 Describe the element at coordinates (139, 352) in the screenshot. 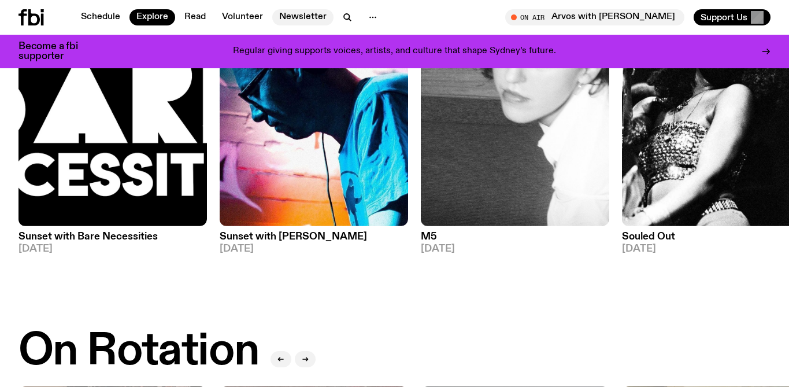

I see `h2: On Rotation` at that location.